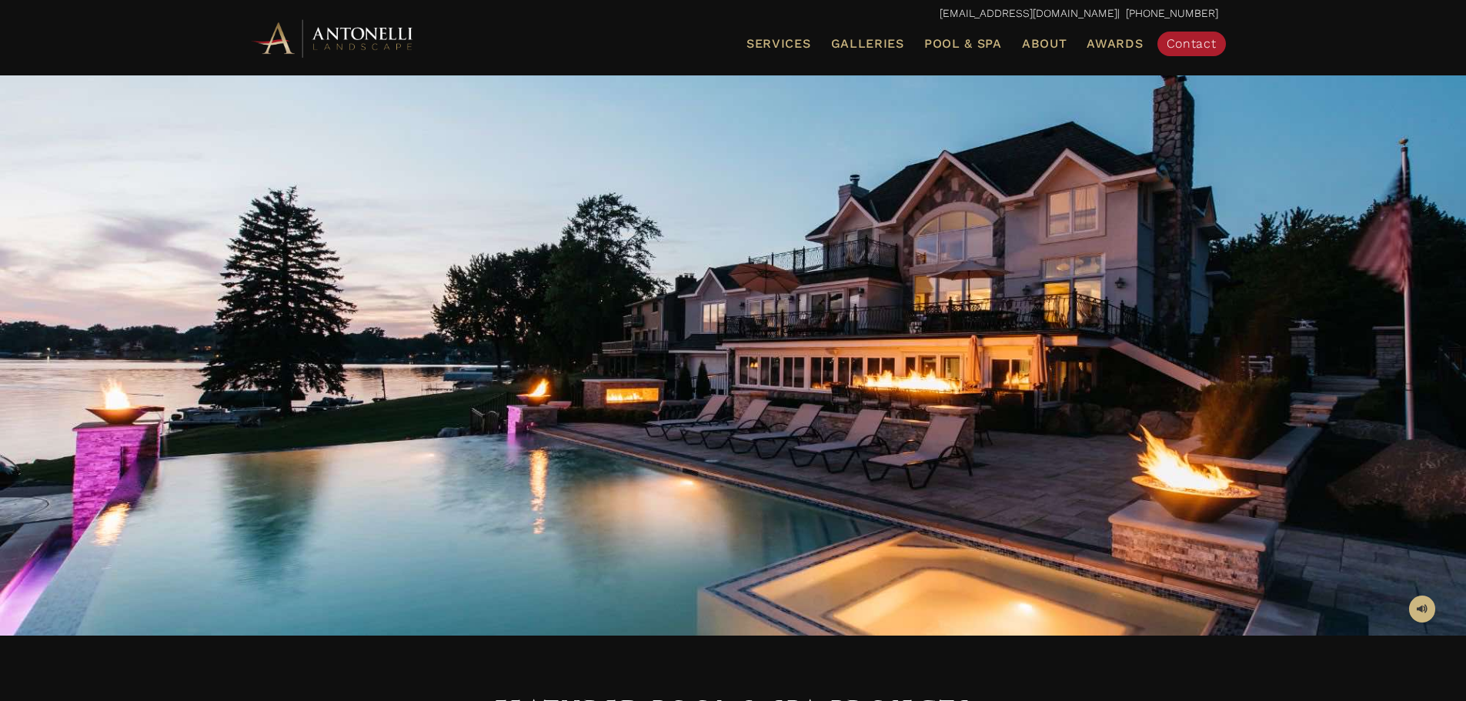  Describe the element at coordinates (779, 44) in the screenshot. I see `span: Services` at that location.